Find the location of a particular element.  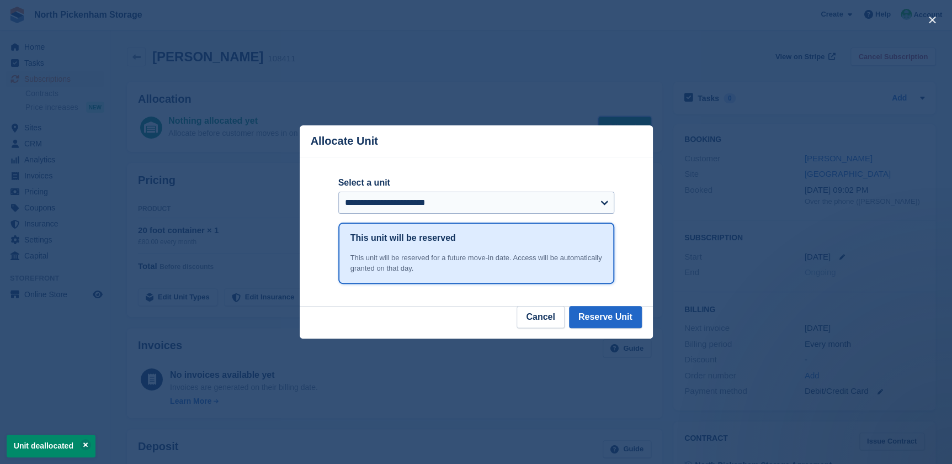

p: Allocate Unit is located at coordinates (344, 141).